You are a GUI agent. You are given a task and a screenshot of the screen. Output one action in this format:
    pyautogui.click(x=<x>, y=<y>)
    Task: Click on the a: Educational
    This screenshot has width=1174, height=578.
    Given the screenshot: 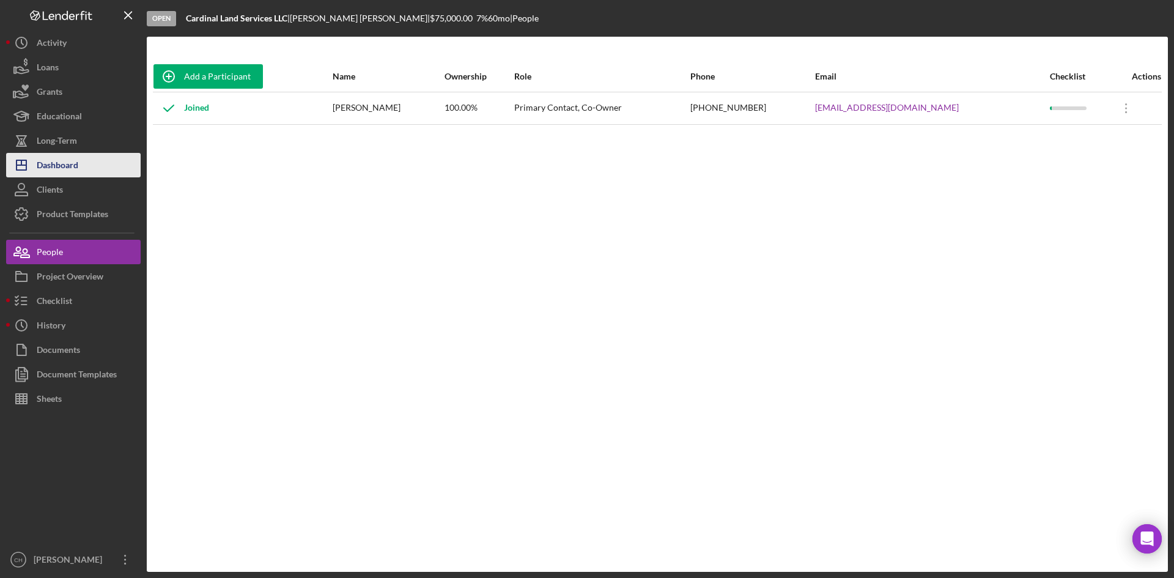 What is the action you would take?
    pyautogui.click(x=73, y=116)
    